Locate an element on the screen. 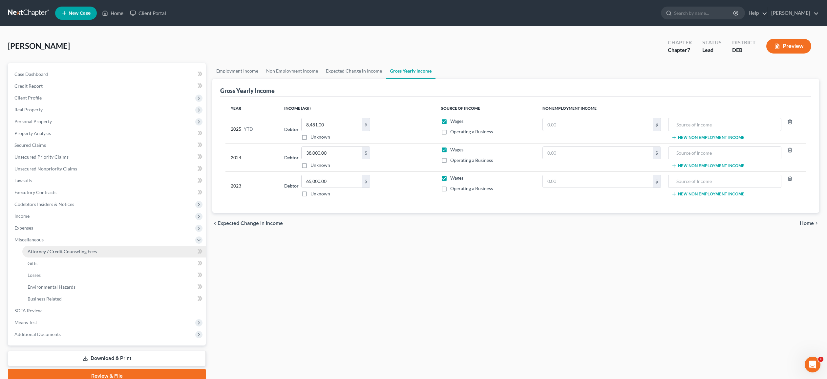 The image size is (827, 379). span: SOFA Review is located at coordinates (28, 310).